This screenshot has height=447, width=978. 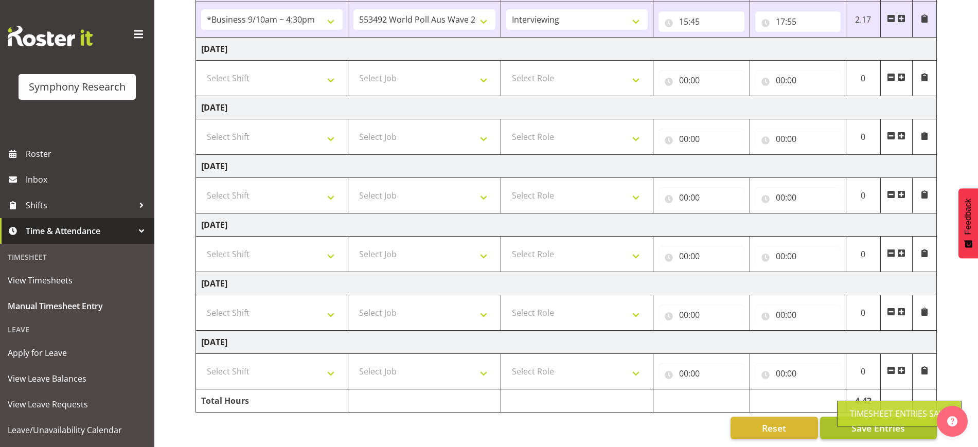 What do you see at coordinates (77, 379) in the screenshot?
I see `a: View Leave Balances` at bounding box center [77, 379].